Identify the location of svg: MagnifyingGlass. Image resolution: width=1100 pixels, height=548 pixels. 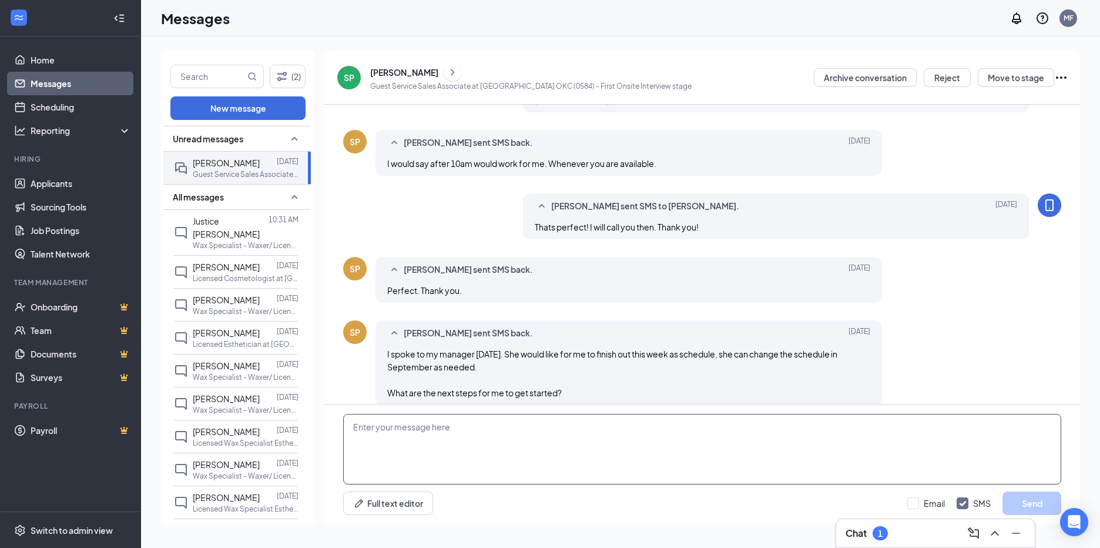
(252, 76).